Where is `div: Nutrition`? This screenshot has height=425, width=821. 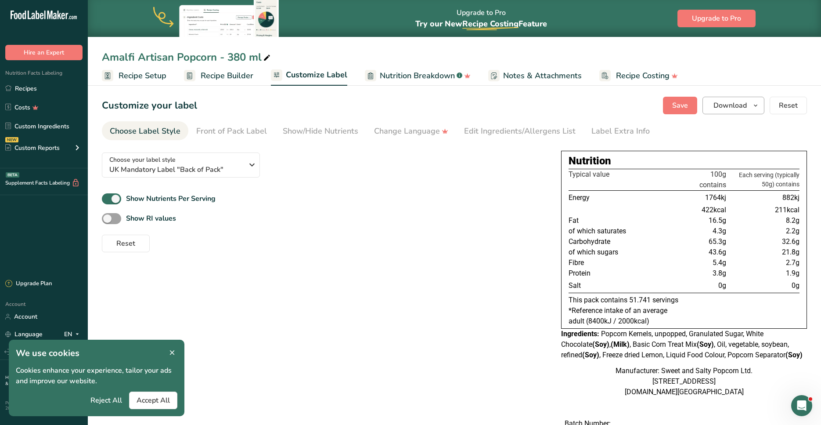 div: Nutrition is located at coordinates (684, 161).